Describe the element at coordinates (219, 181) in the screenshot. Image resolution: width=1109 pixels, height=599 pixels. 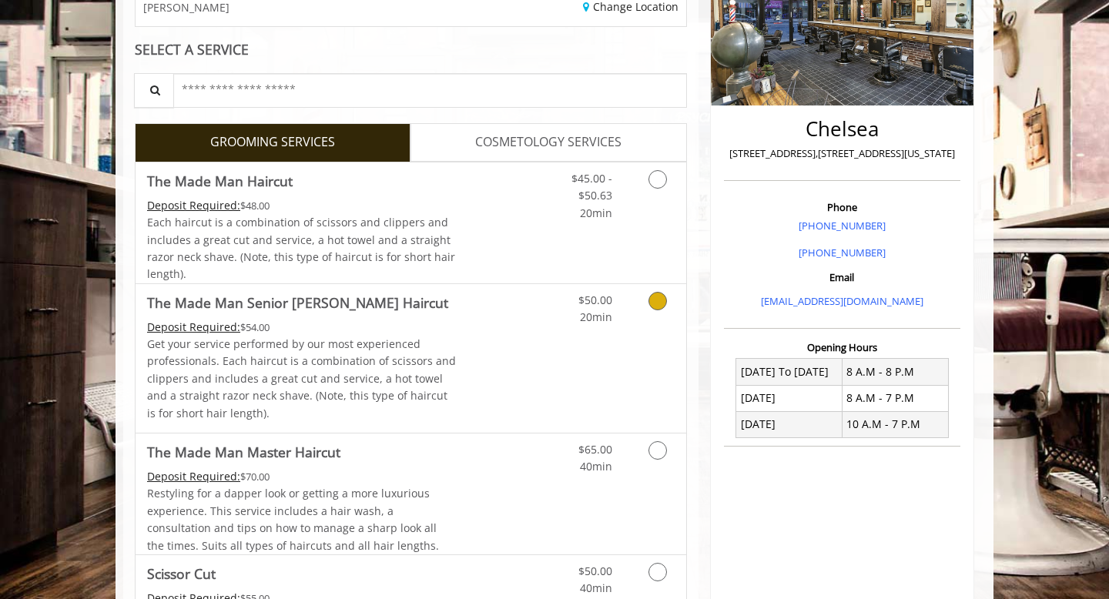
I see `b: The Made Man Haircut` at that location.